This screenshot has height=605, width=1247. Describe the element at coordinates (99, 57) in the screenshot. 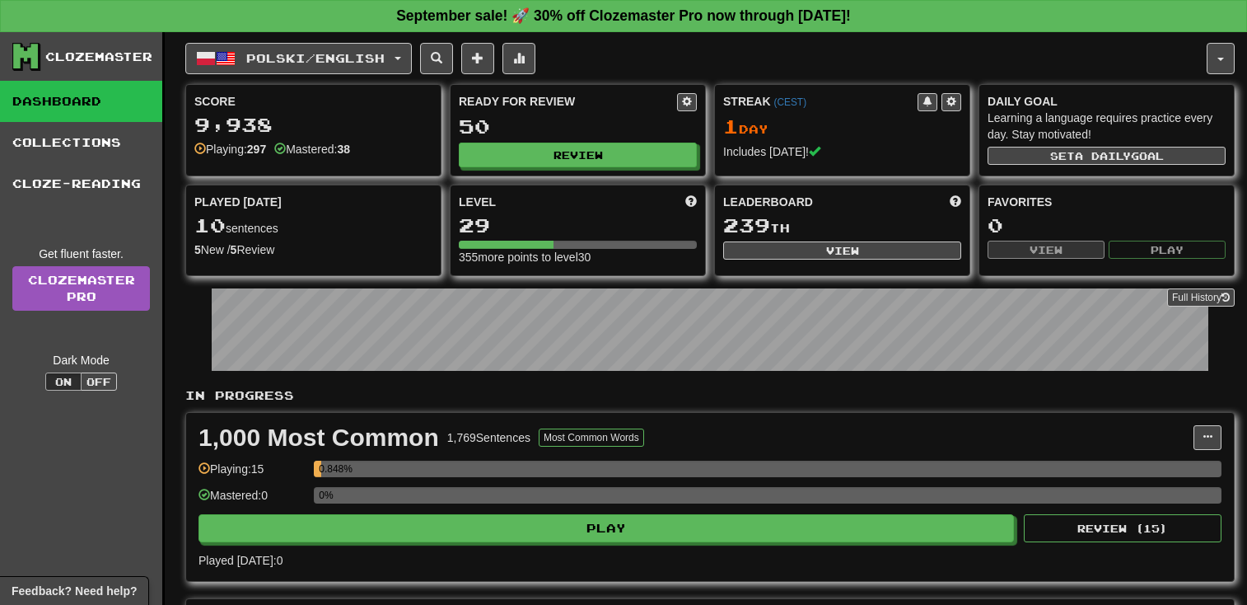

I see `div: Clozemaster` at that location.